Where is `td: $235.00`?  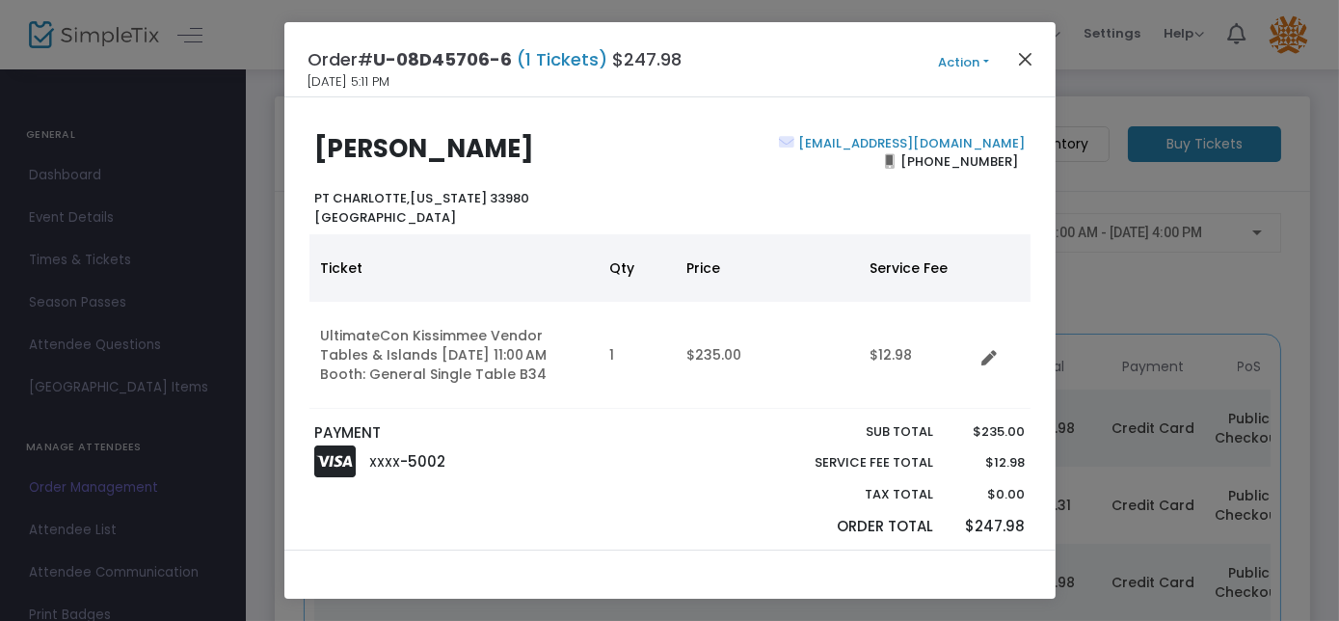
td: $235.00 is located at coordinates (767, 355).